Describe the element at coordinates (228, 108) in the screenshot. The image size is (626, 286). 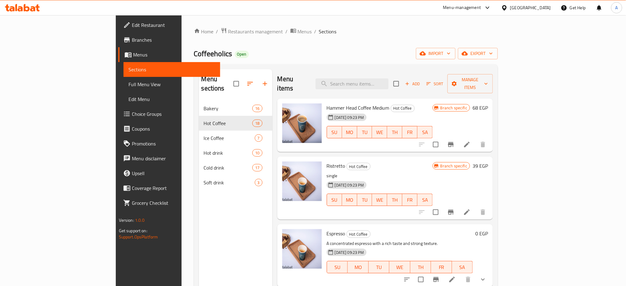
I see `div: Bakery` at that location.